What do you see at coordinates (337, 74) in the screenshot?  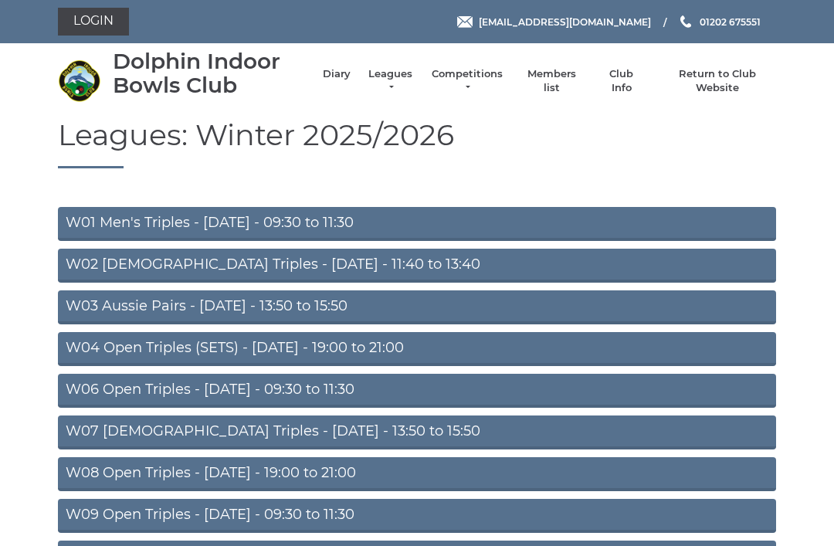 I see `a: Diary` at bounding box center [337, 74].